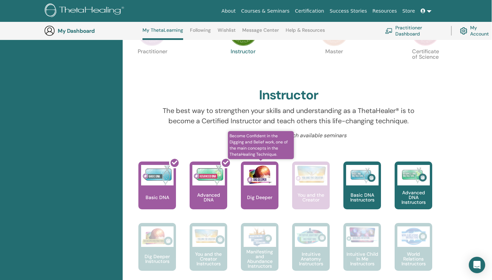 This screenshot has height=280, width=492. I want to click on p: Advanced DNA Instructors, so click(413, 197).